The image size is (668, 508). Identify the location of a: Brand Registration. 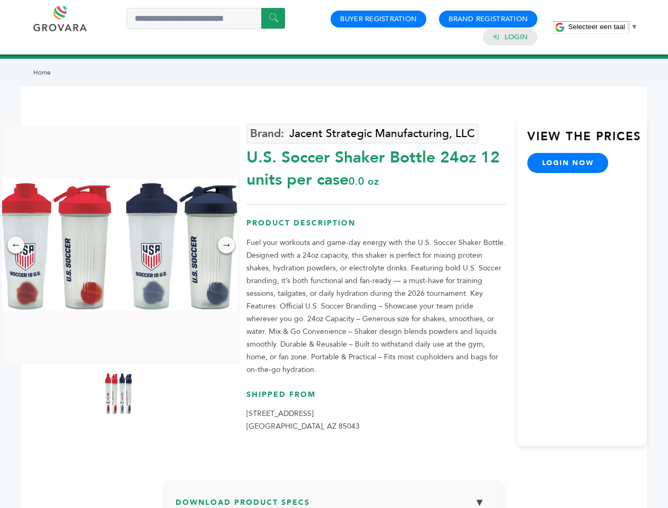
(488, 19).